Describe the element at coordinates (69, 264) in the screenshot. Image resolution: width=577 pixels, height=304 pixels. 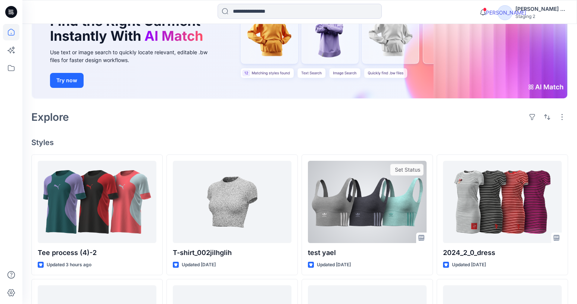
I see `p: Updated 3 hours ago` at that location.